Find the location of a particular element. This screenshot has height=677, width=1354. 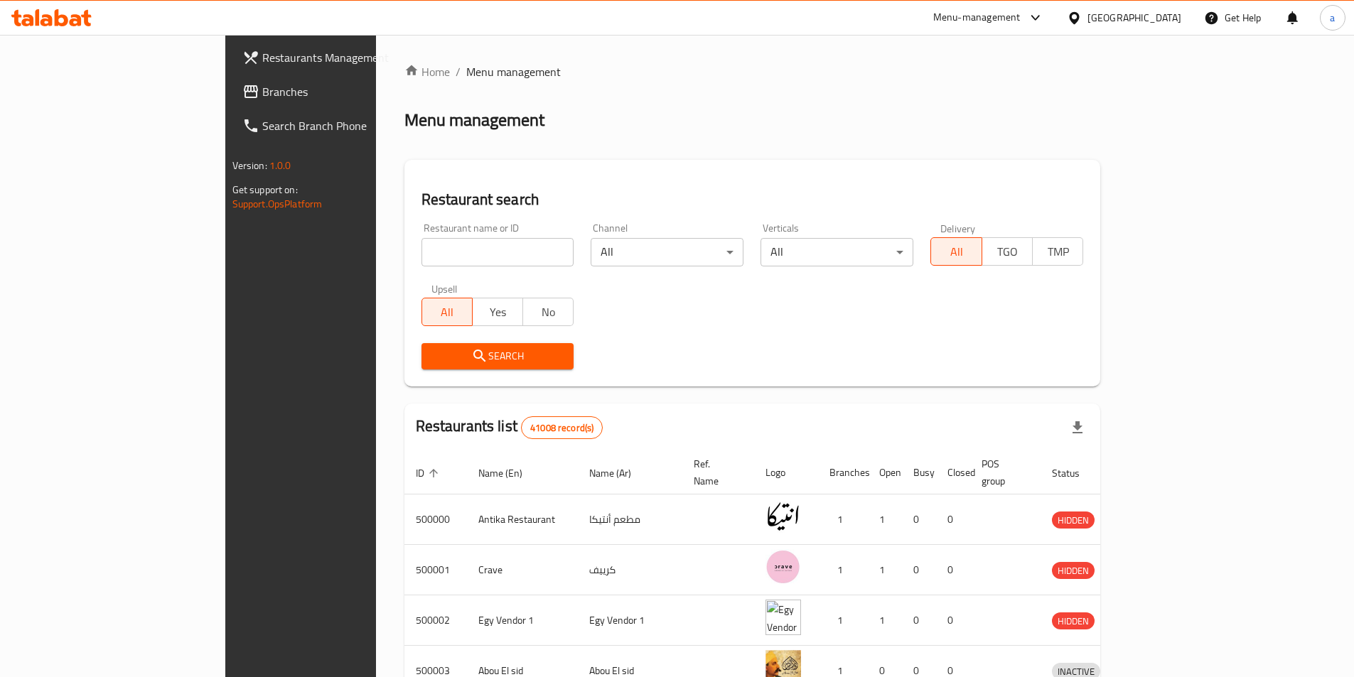

nav: breadcrumb is located at coordinates (752, 72).